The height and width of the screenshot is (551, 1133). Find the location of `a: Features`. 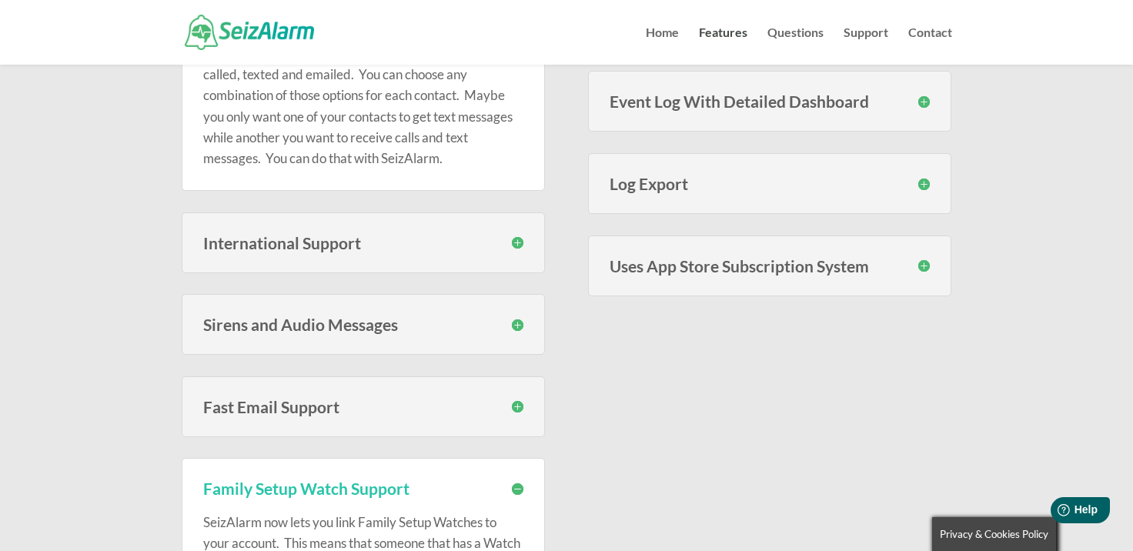

a: Features is located at coordinates (723, 45).